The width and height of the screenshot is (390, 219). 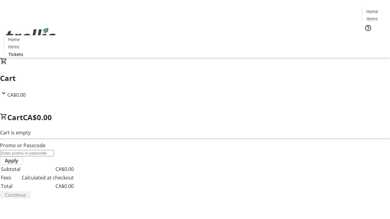 What do you see at coordinates (11, 169) in the screenshot?
I see `td: Subtotal` at bounding box center [11, 169].